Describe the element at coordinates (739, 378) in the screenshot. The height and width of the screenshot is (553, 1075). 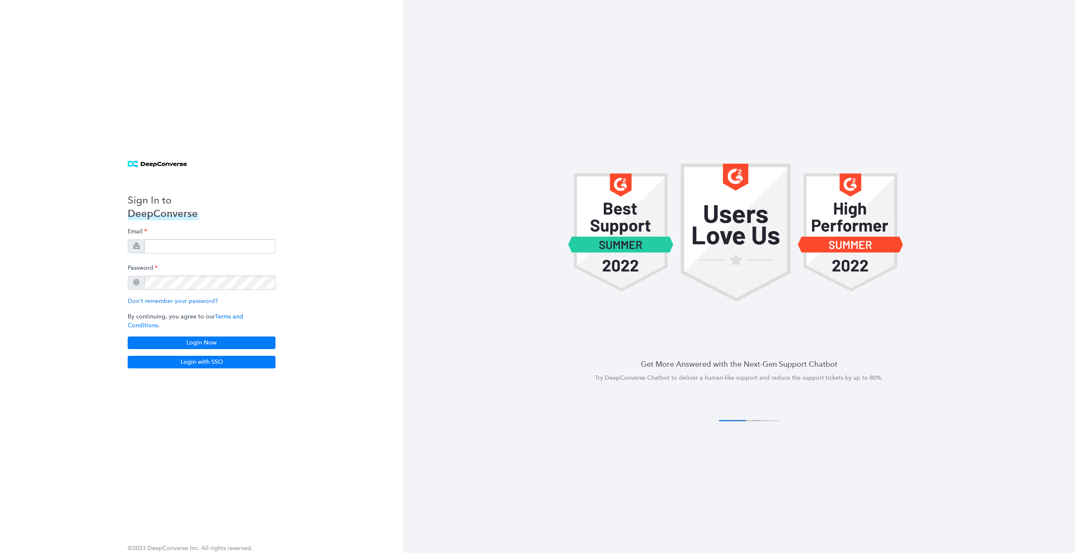
I see `span: Try DeepConverse Chatbot to deliver a human-like support and reduce the support tickets by up to ...` at that location.